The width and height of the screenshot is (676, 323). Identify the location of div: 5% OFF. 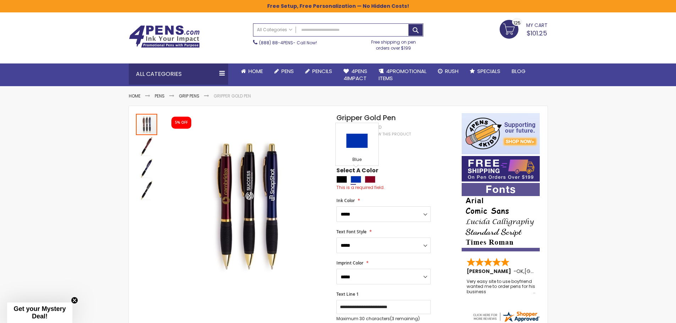
(181, 123).